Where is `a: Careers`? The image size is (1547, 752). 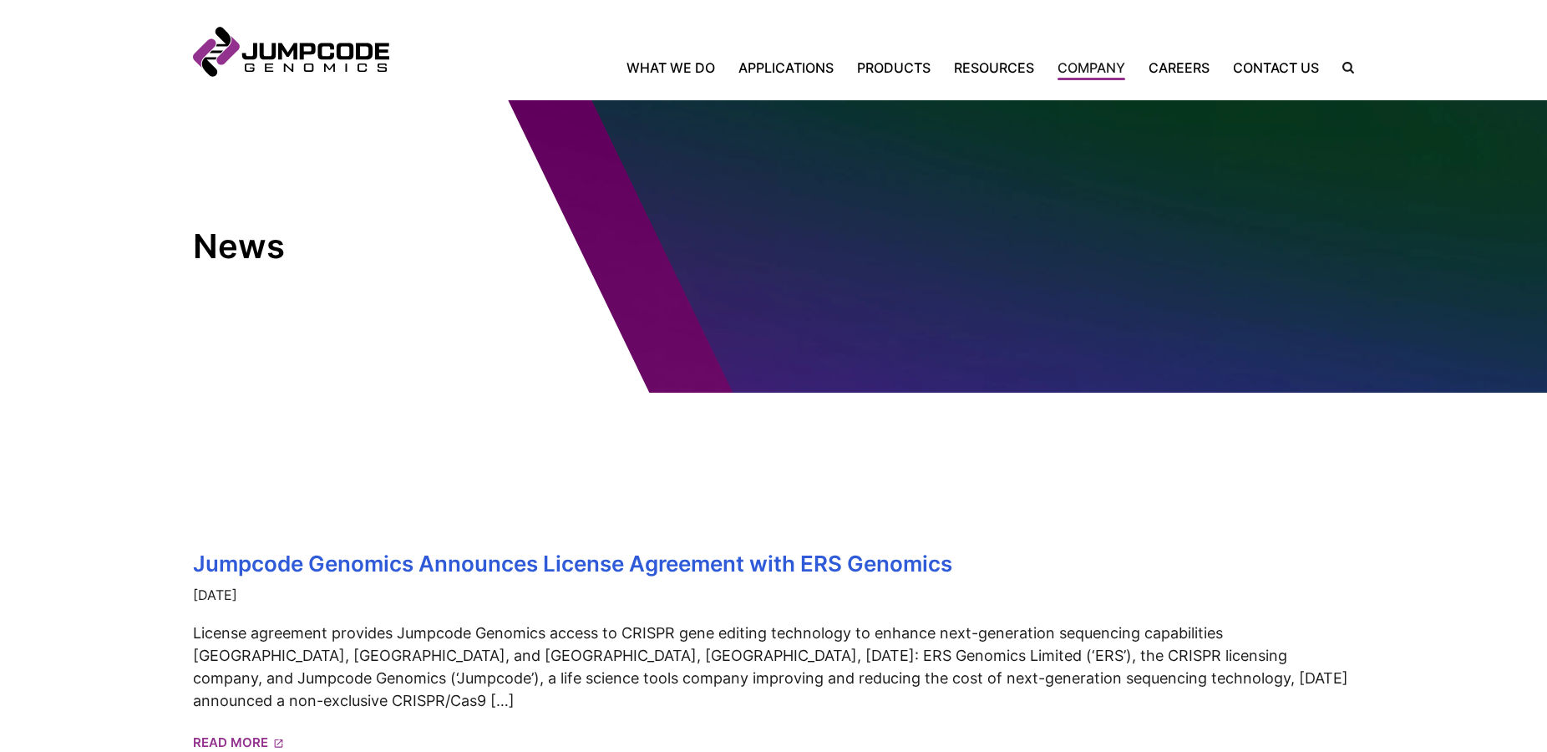
a: Careers is located at coordinates (1179, 68).